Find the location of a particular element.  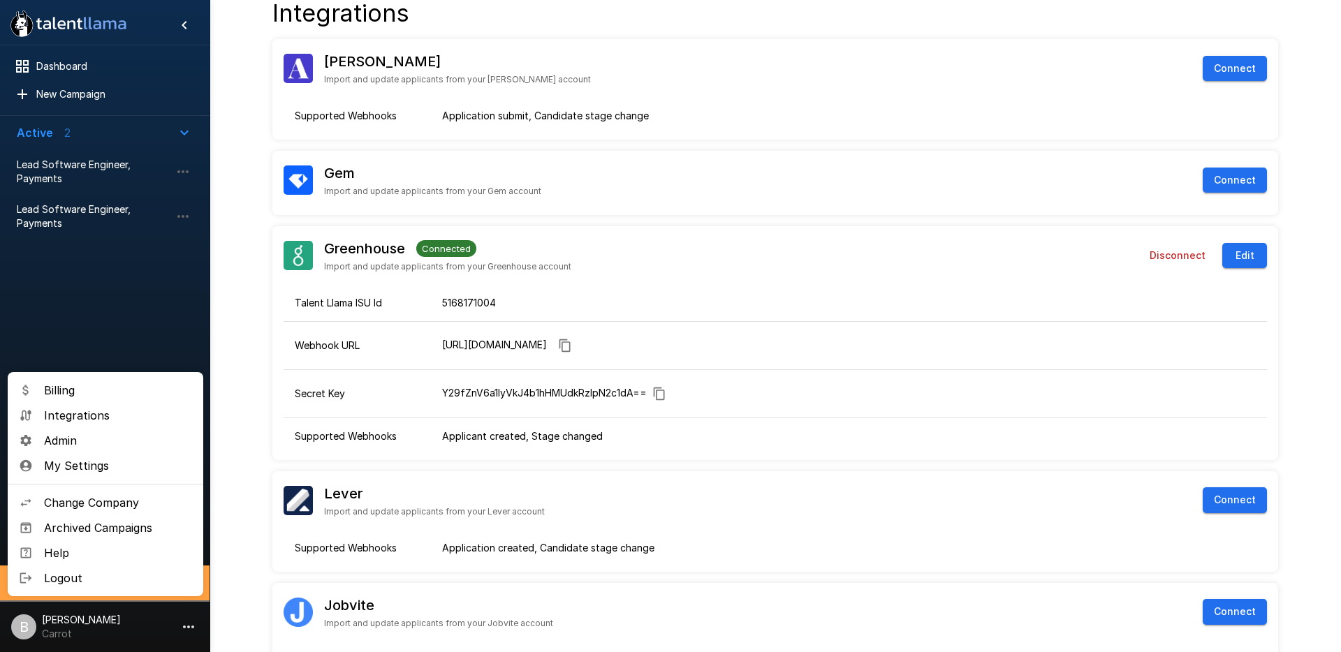

span: Change Company is located at coordinates (118, 503).